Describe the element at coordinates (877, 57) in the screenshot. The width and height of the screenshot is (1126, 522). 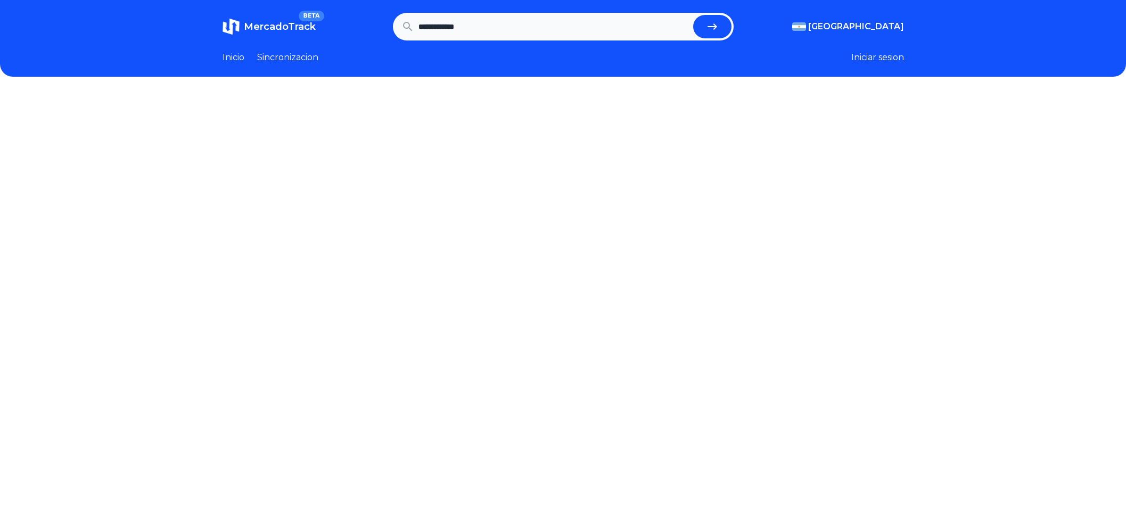
I see `button: Iniciar sesion` at that location.